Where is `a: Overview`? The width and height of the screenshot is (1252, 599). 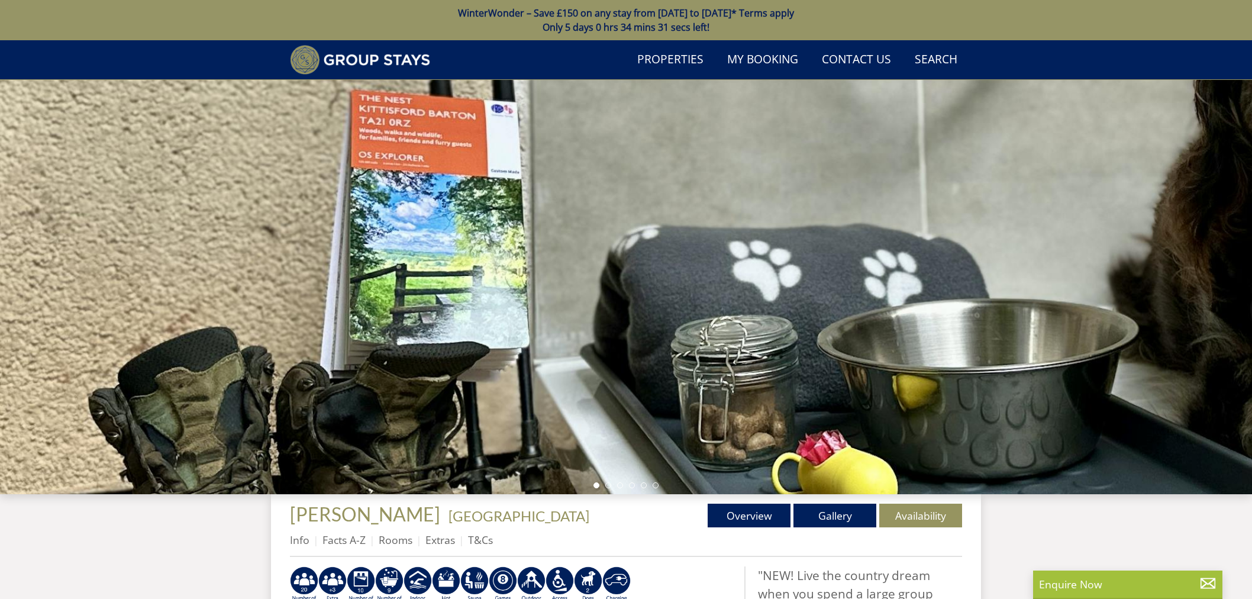 a: Overview is located at coordinates (749, 515).